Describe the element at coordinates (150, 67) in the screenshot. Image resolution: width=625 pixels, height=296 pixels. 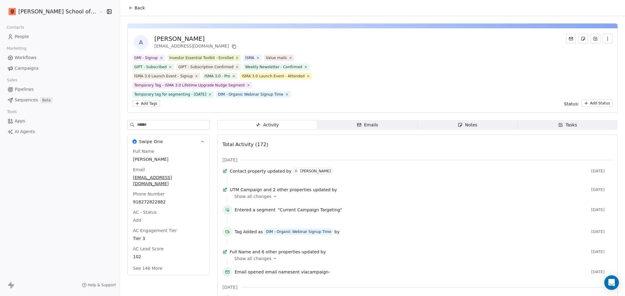
I see `div: GIPT - Subscribed` at that location.